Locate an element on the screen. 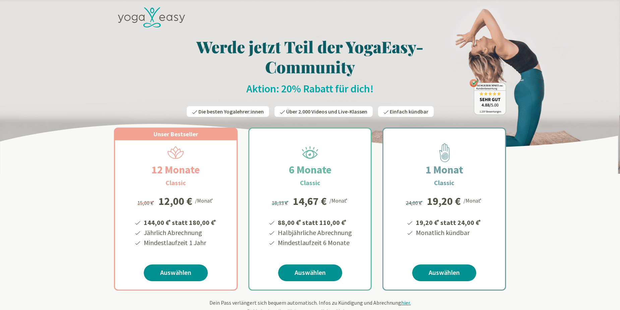  li: Monatlich kündbar is located at coordinates (449, 233).